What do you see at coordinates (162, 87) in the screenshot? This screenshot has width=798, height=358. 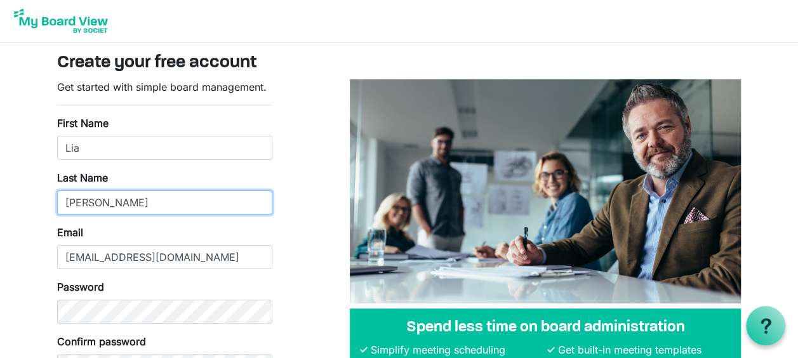 I see `span: Get started with simple board management.` at bounding box center [162, 87].